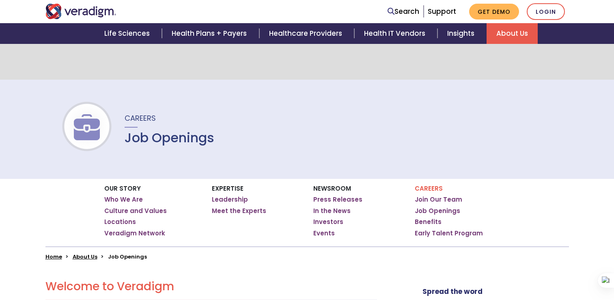 This screenshot has height=300, width=614. Describe the element at coordinates (307, 33) in the screenshot. I see `a: Healthcare Providers` at that location.